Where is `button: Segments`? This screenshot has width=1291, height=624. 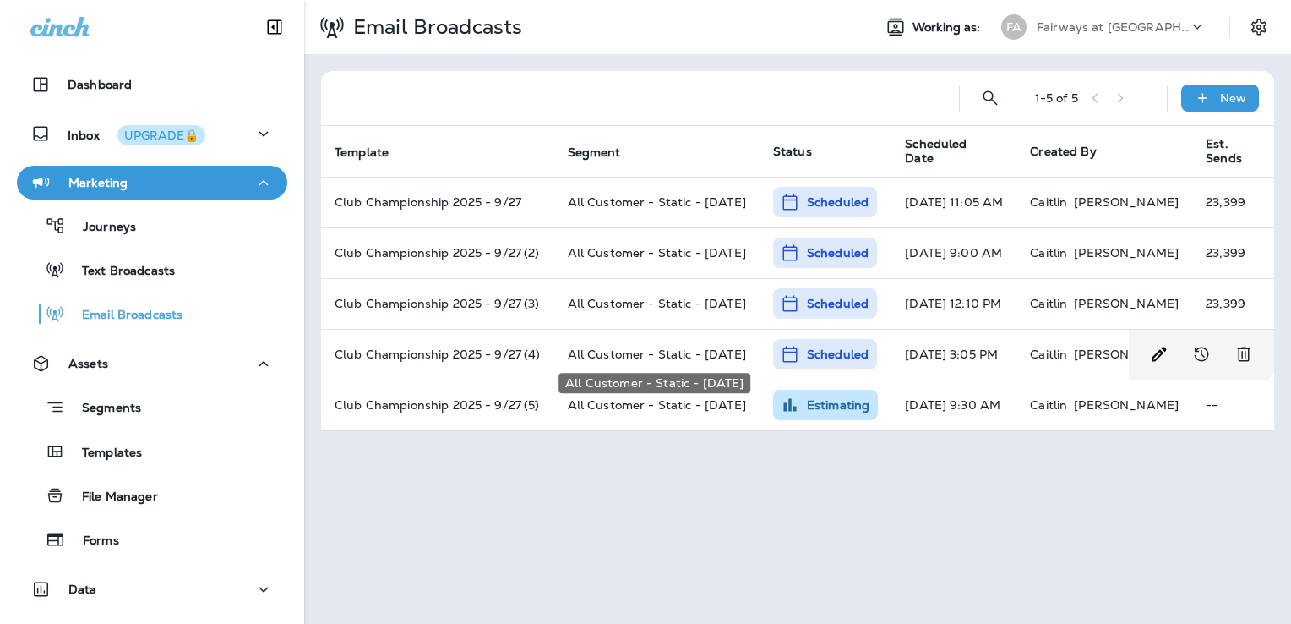
button: Segments is located at coordinates (152, 406).